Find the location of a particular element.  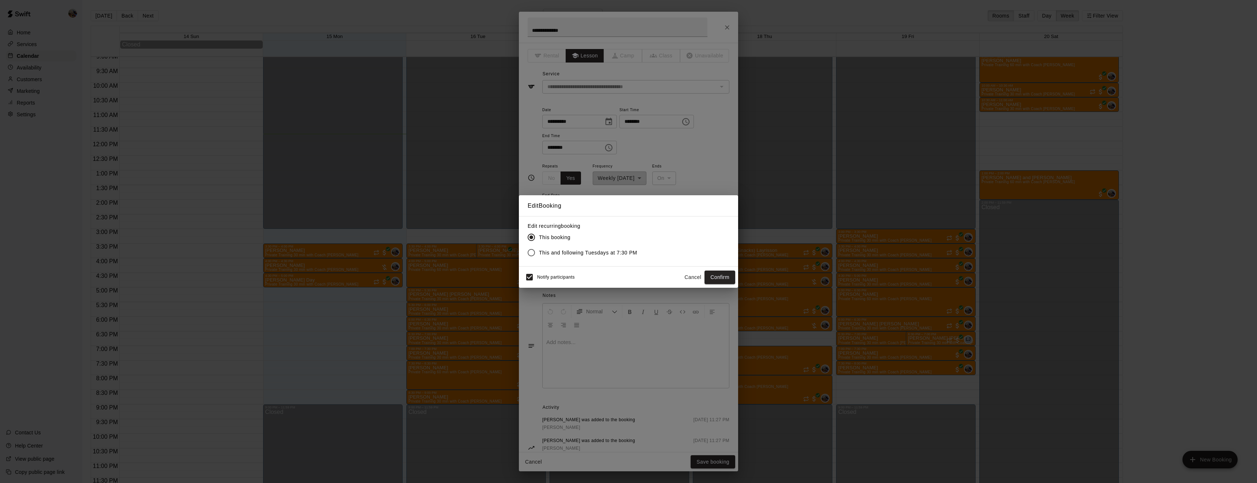

button: Cancel is located at coordinates (693, 277).